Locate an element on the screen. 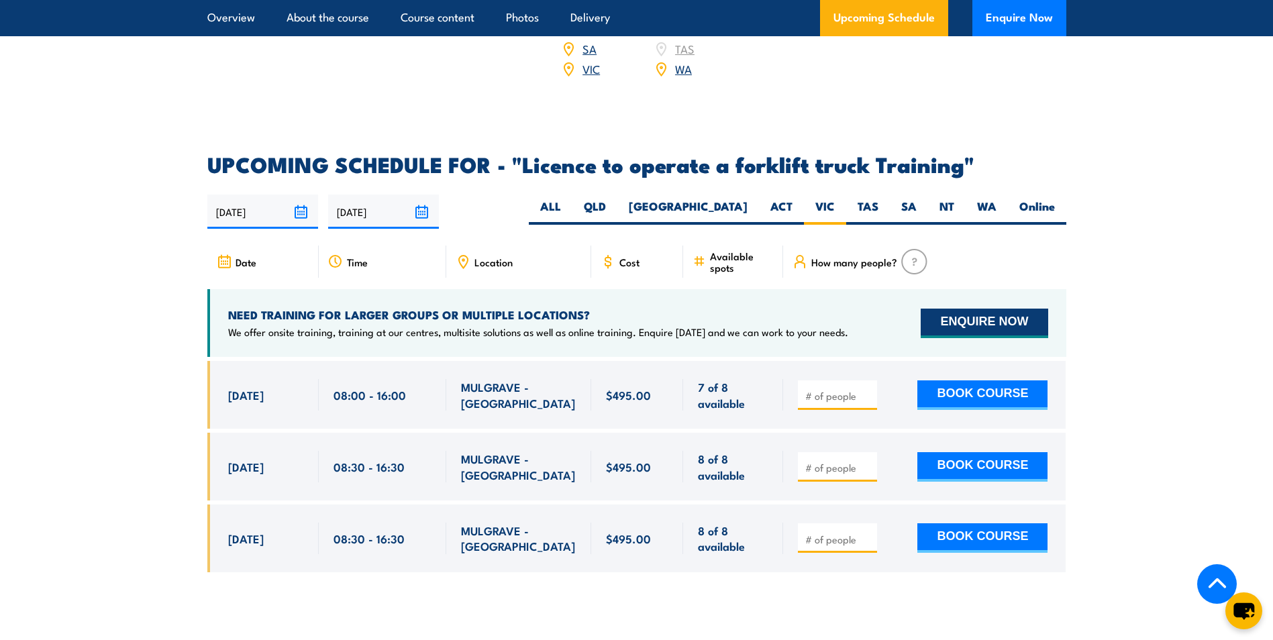 The height and width of the screenshot is (640, 1273). label: ACT is located at coordinates (781, 211).